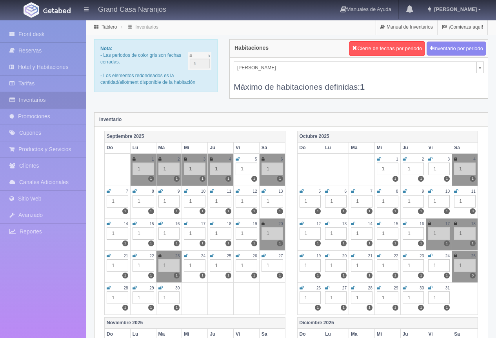 The image size is (496, 338). I want to click on label: 0, so click(472, 211).